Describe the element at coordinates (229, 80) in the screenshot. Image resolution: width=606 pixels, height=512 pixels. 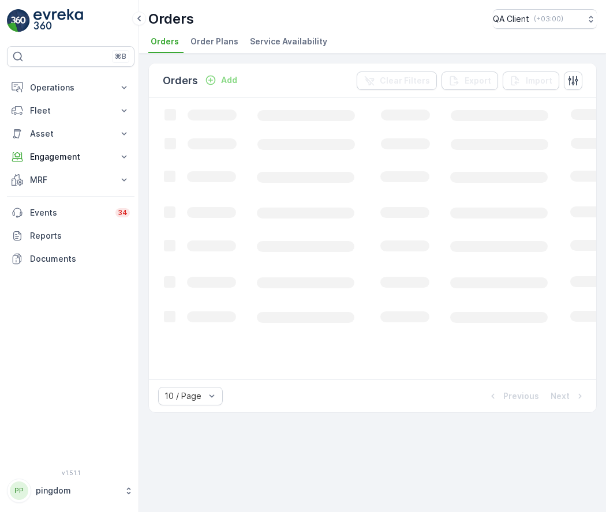
I see `p: Add` at that location.